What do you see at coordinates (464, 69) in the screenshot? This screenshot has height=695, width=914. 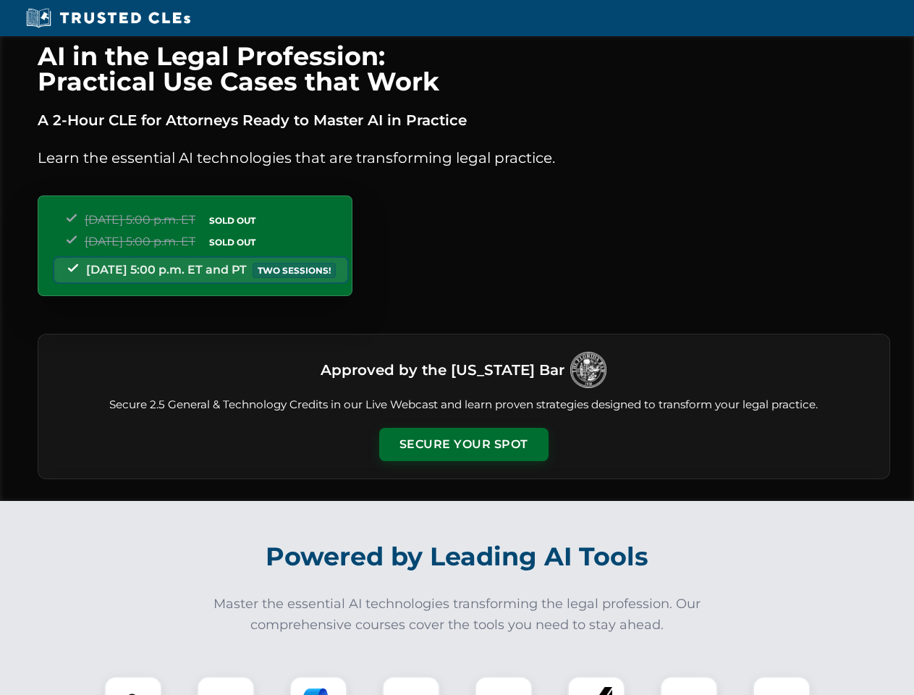 I see `h1: AI in the Legal Profession: Practical Use Cases that Work` at bounding box center [464, 69].